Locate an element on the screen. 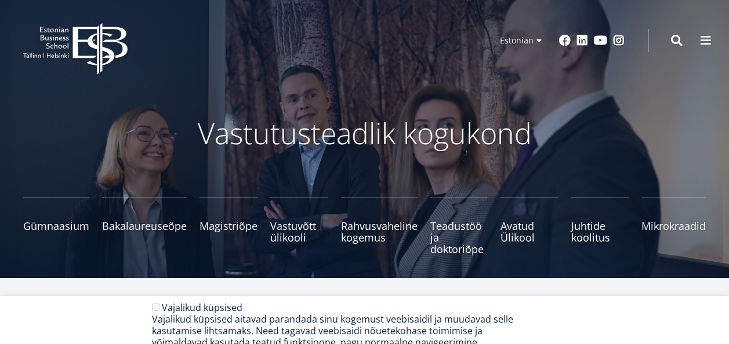 This screenshot has width=729, height=344. a: Teadustöö ja doktoriõpe is located at coordinates (459, 226).